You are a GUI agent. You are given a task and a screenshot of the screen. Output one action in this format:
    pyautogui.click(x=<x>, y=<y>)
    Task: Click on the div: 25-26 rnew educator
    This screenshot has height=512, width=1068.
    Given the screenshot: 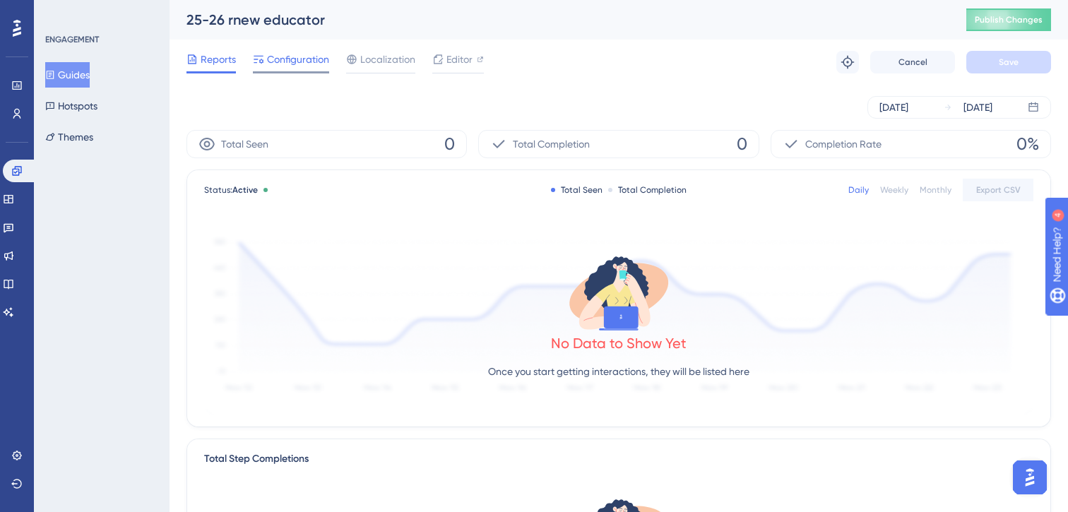 What is the action you would take?
    pyautogui.click(x=559, y=20)
    